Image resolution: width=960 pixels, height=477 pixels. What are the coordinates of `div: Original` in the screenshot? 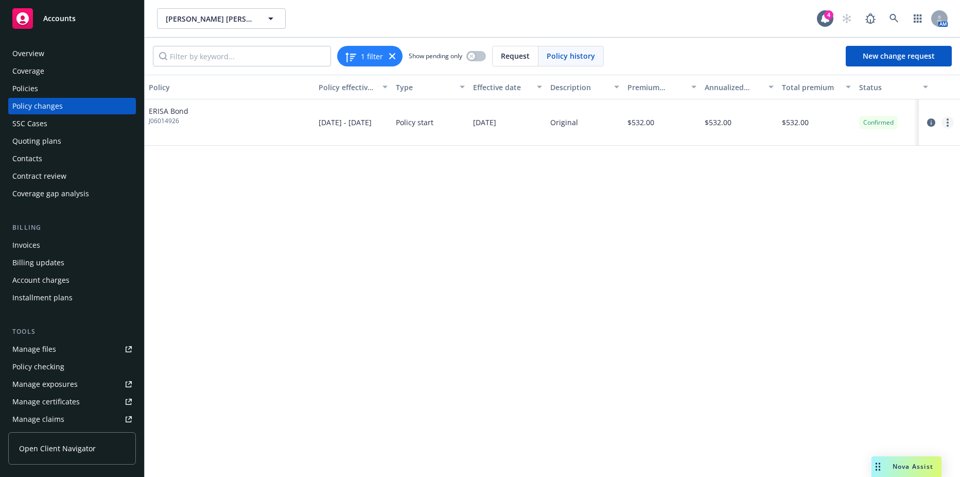 It's located at (564, 122).